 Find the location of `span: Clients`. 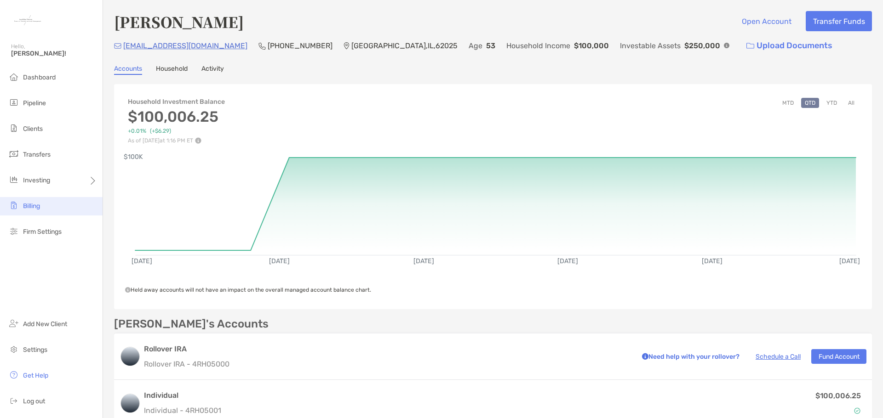

span: Clients is located at coordinates (33, 129).